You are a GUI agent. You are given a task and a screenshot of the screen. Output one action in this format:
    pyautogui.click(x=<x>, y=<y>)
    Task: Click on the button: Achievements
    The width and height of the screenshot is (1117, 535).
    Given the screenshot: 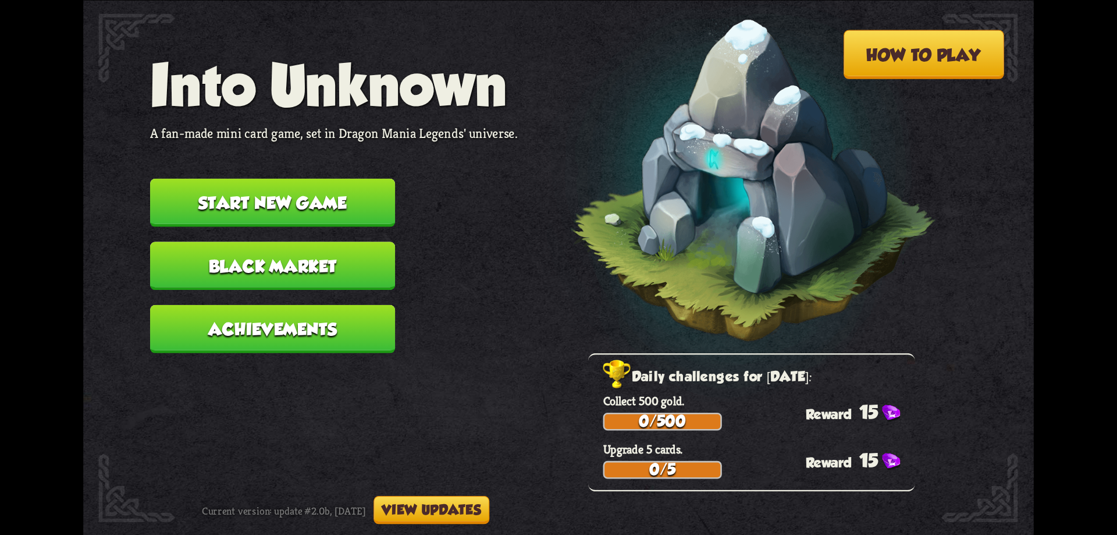 What is the action you would take?
    pyautogui.click(x=272, y=328)
    